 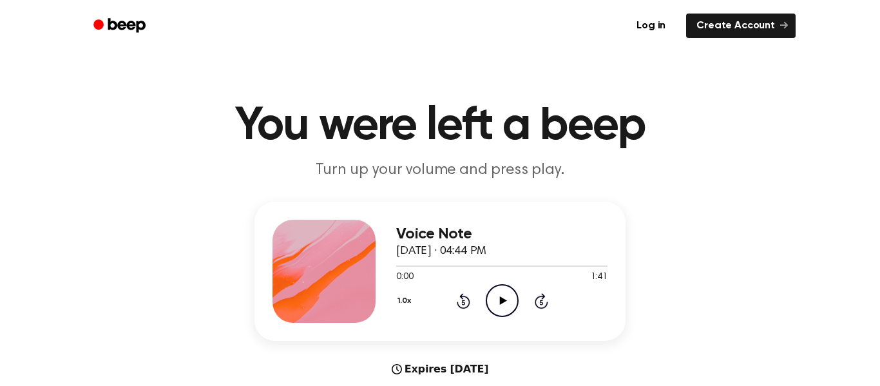 What do you see at coordinates (406, 301) in the screenshot?
I see `button: 1.0x` at bounding box center [406, 301].